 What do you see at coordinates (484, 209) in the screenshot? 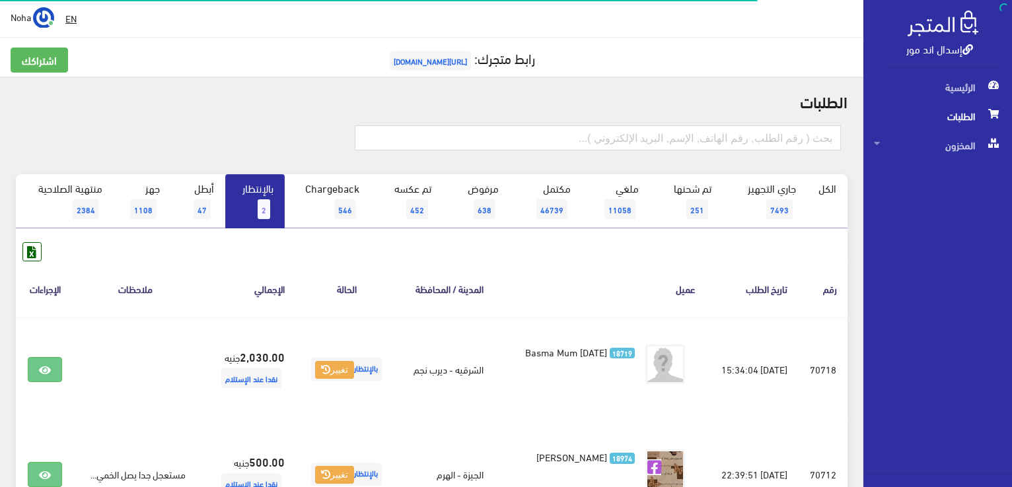
I see `span: 638` at bounding box center [484, 209].